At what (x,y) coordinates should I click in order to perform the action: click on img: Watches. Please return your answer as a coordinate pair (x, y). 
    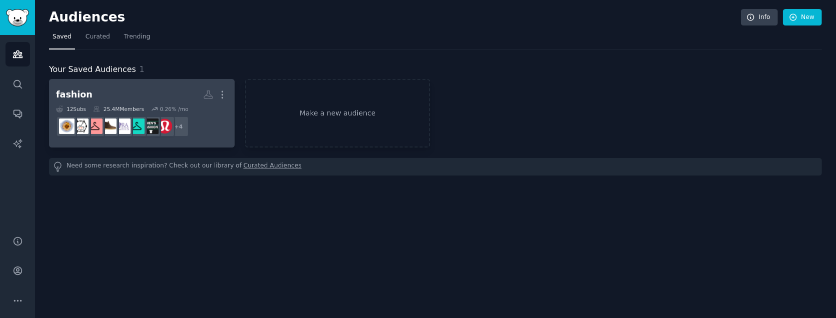
    Looking at the image, I should click on (81, 126).